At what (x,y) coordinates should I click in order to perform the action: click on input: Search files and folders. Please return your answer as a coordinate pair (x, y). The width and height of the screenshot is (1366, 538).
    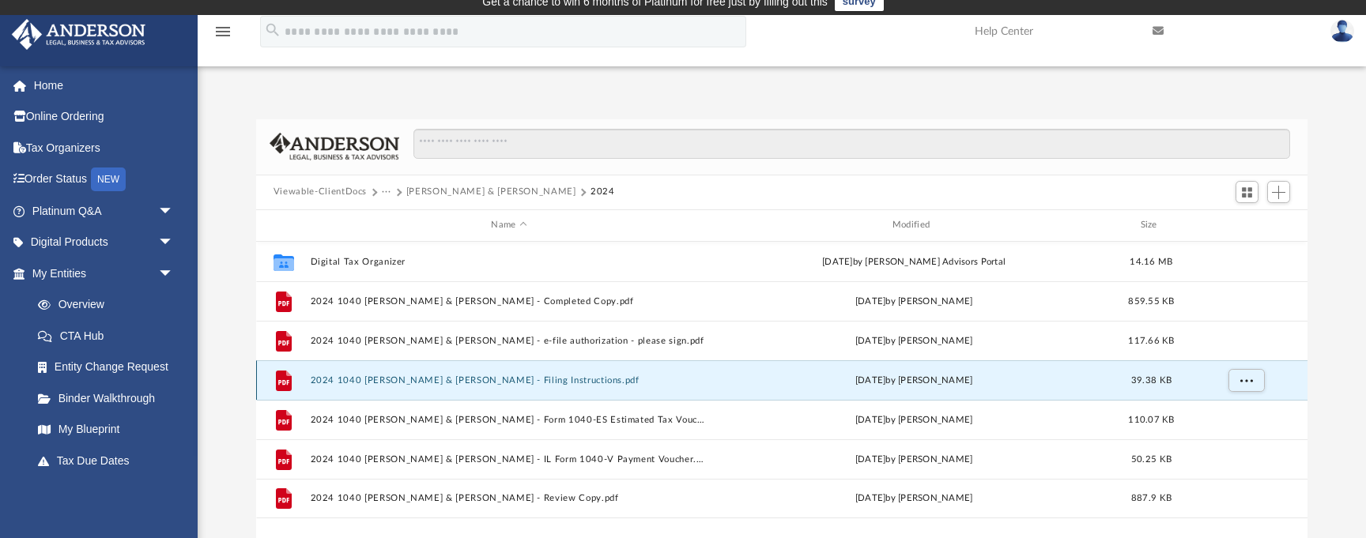
    Looking at the image, I should click on (852, 144).